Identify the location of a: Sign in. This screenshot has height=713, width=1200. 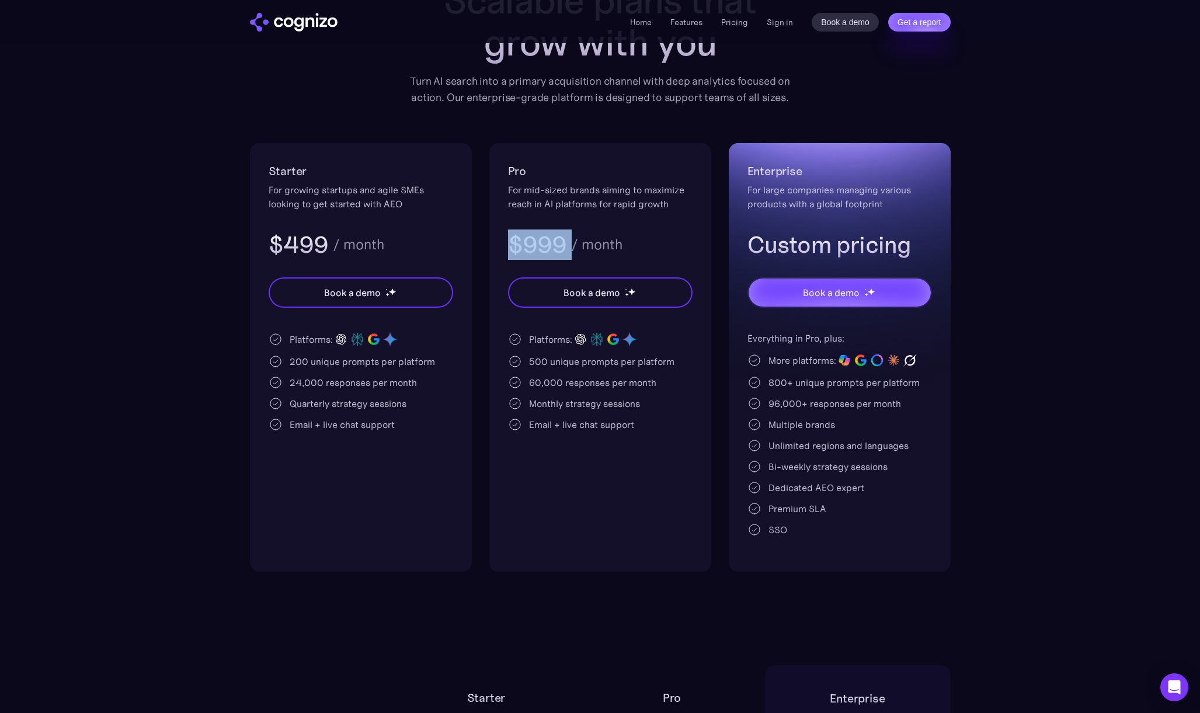
(780, 22).